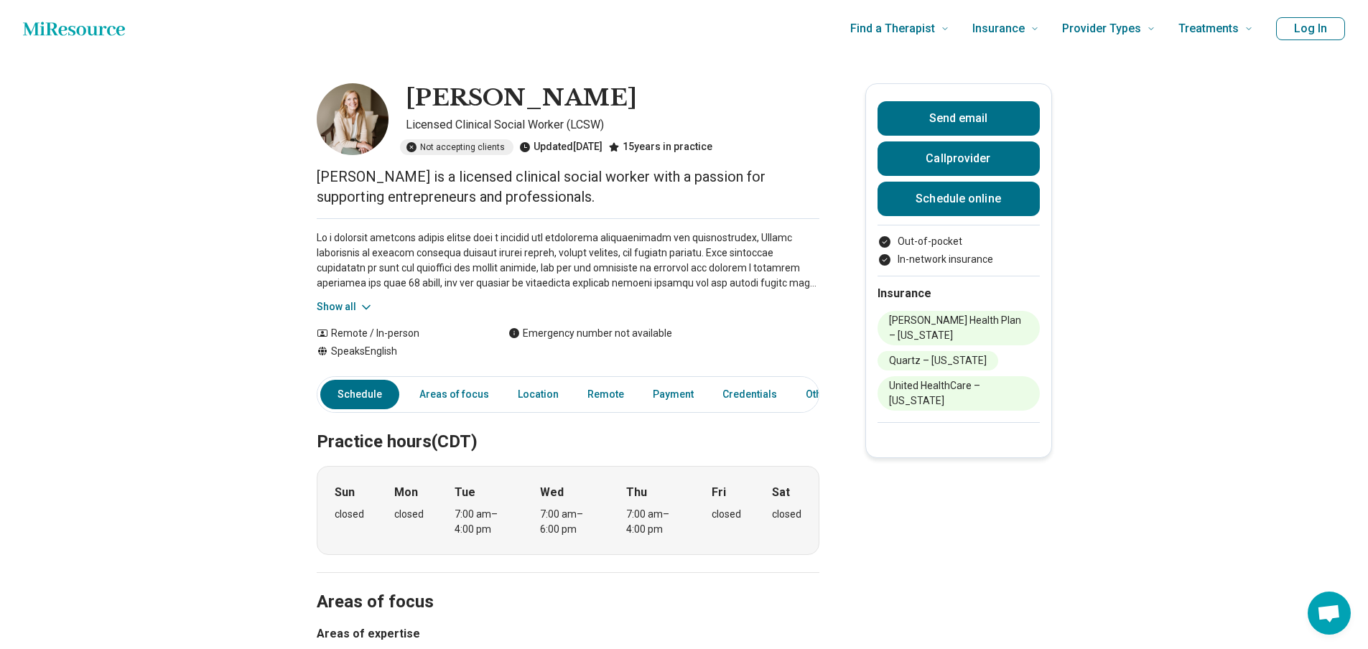 The width and height of the screenshot is (1368, 649). What do you see at coordinates (568, 511) in the screenshot?
I see `div: When does the program meet?` at bounding box center [568, 511].